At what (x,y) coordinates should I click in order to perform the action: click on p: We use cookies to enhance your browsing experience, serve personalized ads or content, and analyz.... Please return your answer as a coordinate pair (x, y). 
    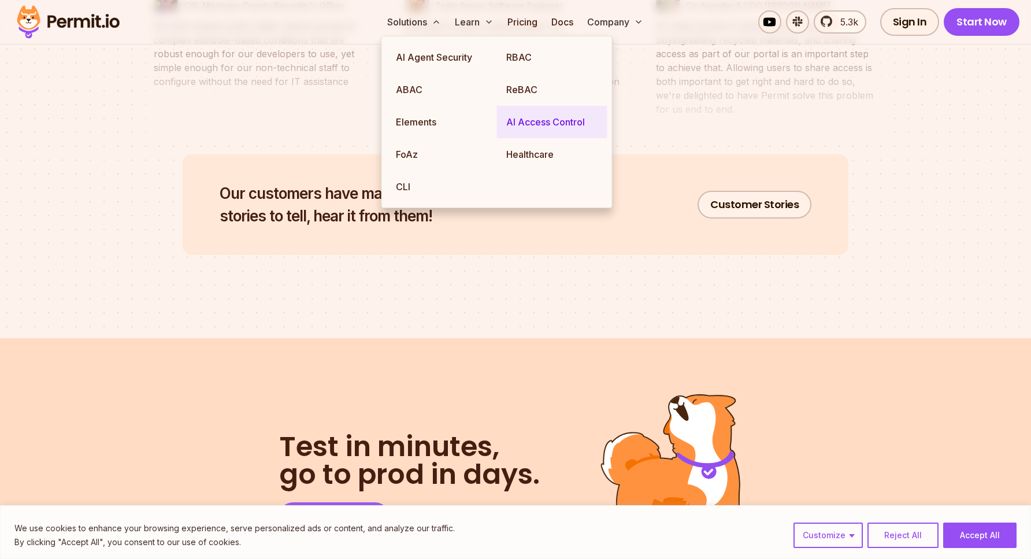
    Looking at the image, I should click on (235, 528).